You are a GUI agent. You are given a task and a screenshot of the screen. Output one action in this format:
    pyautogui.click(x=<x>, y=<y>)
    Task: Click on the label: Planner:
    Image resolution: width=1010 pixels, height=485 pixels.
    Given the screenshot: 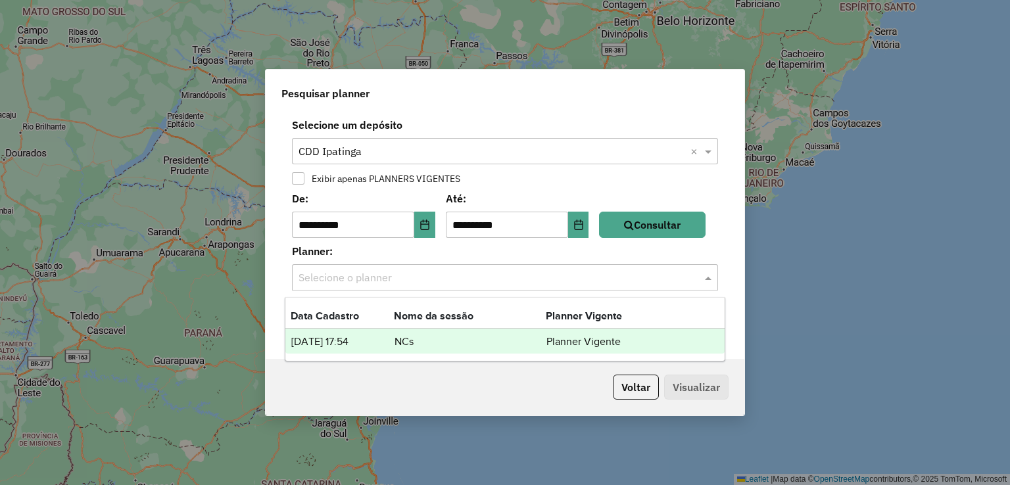 What is the action you would take?
    pyautogui.click(x=505, y=251)
    